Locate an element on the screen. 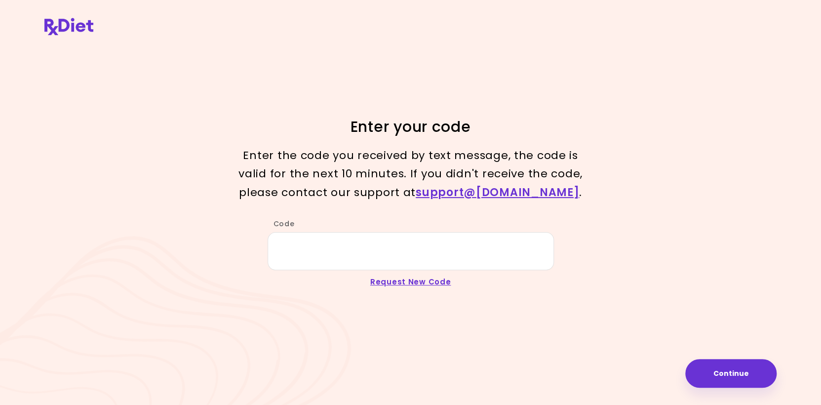  button: Continue is located at coordinates (731, 373).